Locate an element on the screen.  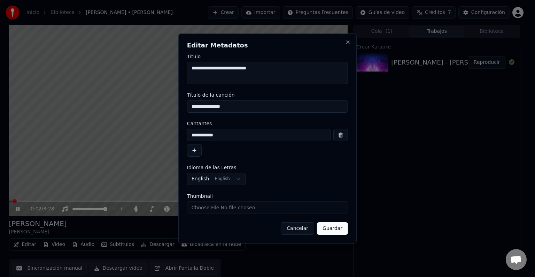
span: Idioma de las Letras is located at coordinates (212, 167).